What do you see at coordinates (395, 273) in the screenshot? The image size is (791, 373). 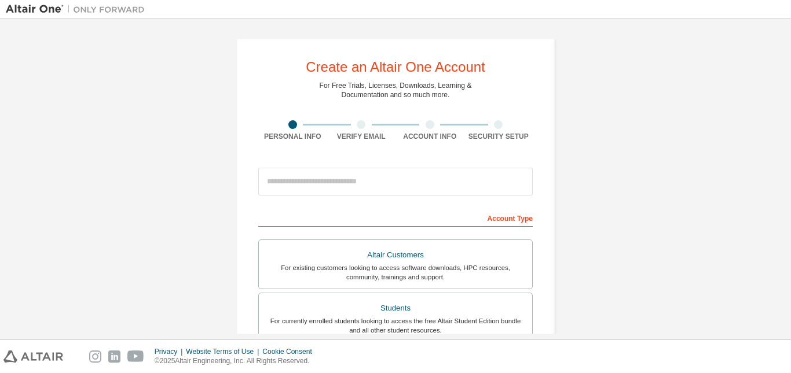 I see `div: For existing customers looking to access software downloads, HPC resources, community, trainings ...` at bounding box center [395, 273].